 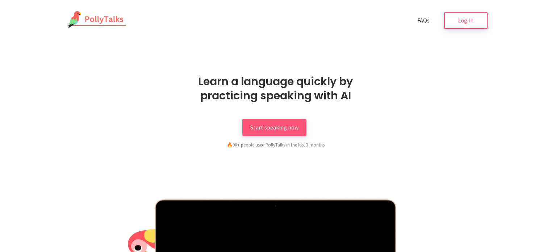 What do you see at coordinates (276, 144) in the screenshot?
I see `div: 9K+ people used PollyTalks in the last 3 months` at bounding box center [276, 144].